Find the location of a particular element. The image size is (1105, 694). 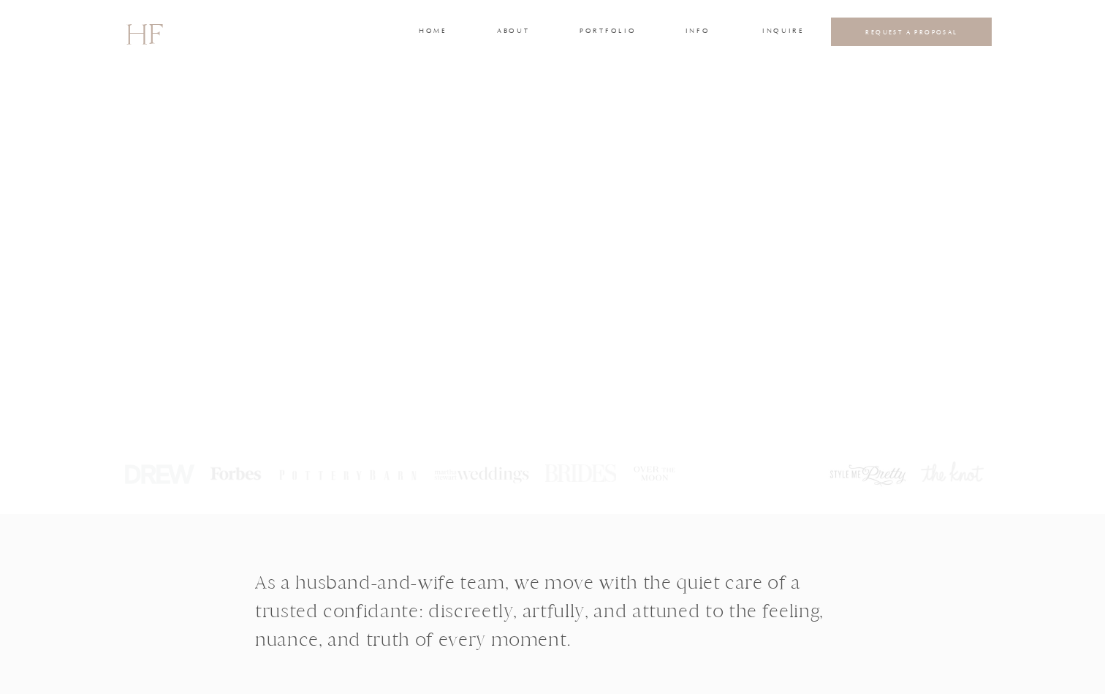

a: HF is located at coordinates (144, 32).